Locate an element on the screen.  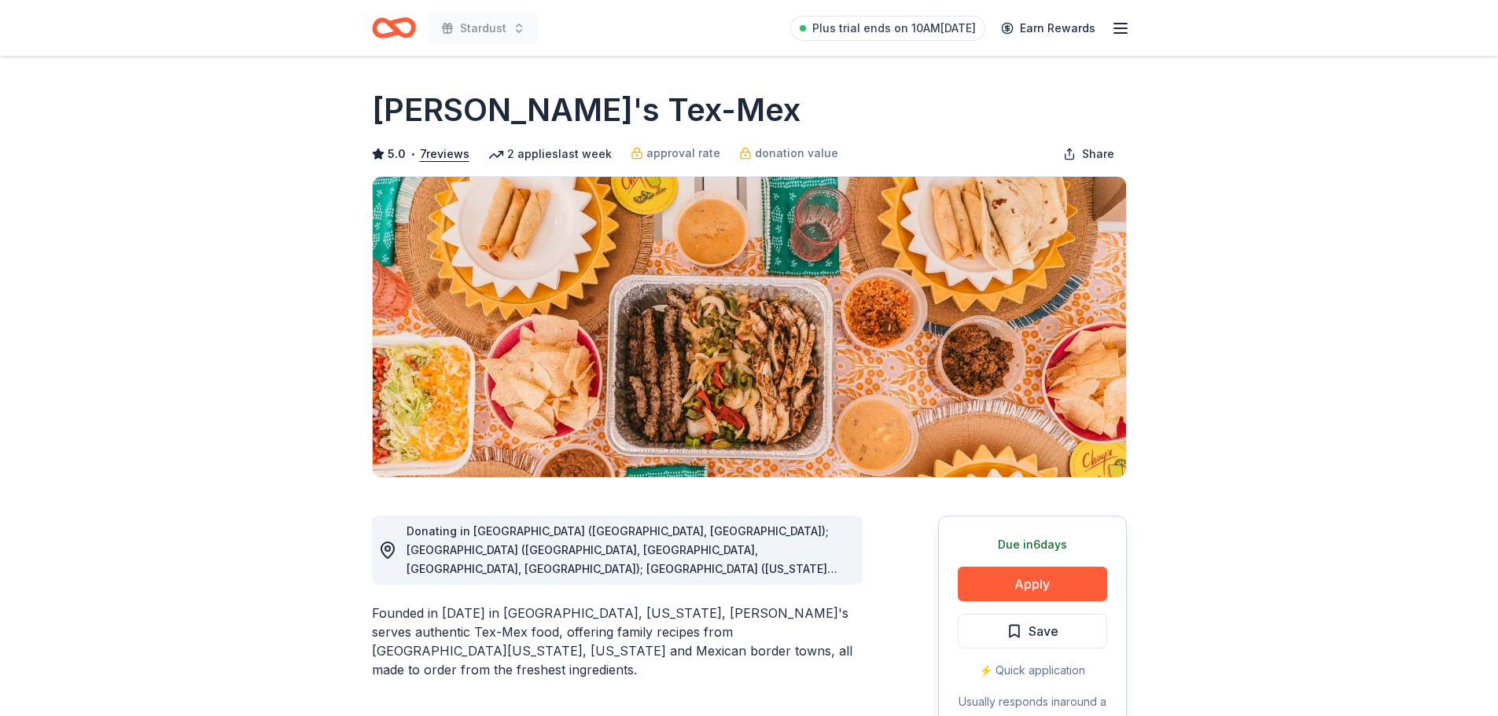
button: Apply is located at coordinates (1032, 584).